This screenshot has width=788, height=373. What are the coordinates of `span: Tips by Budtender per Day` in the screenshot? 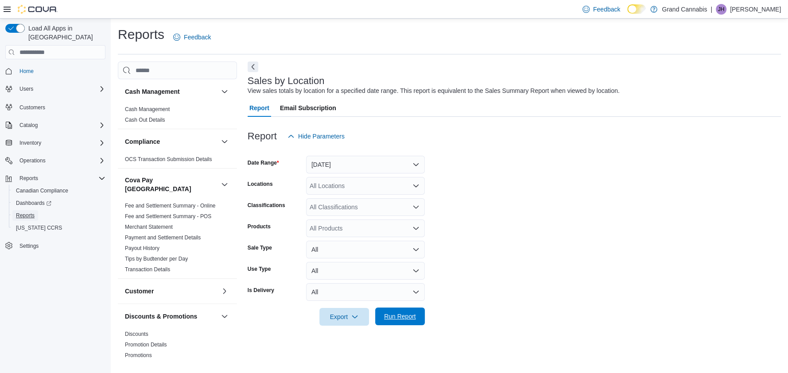 It's located at (156, 259).